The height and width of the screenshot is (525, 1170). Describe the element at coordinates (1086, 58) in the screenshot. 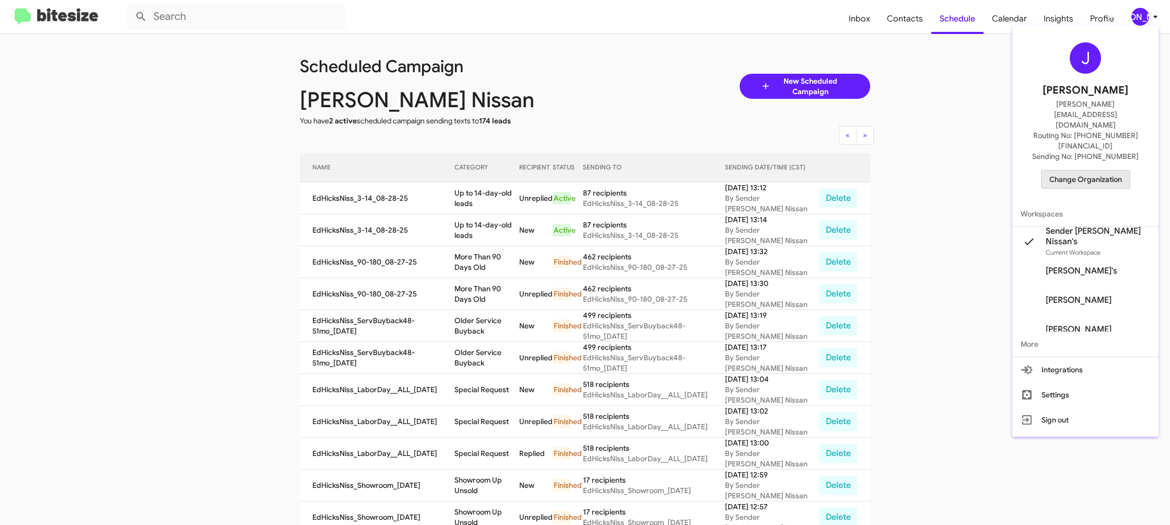

I see `div: J` at that location.